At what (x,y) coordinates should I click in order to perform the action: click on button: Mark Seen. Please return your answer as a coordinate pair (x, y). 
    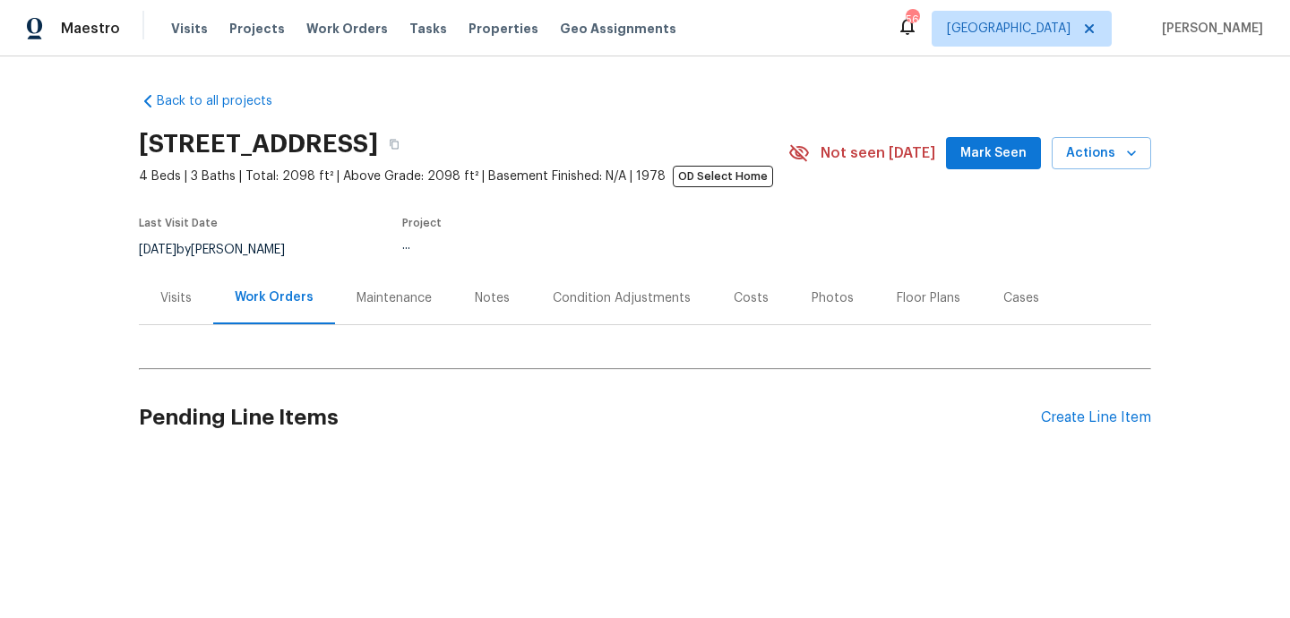
    Looking at the image, I should click on (994, 153).